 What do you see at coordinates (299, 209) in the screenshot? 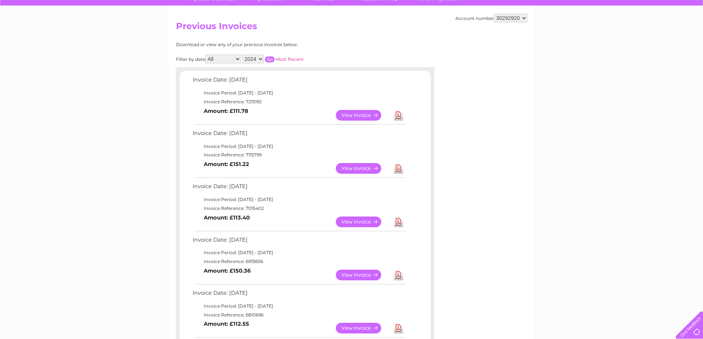
I see `td: Invoice Reference: 7015402` at bounding box center [299, 209].